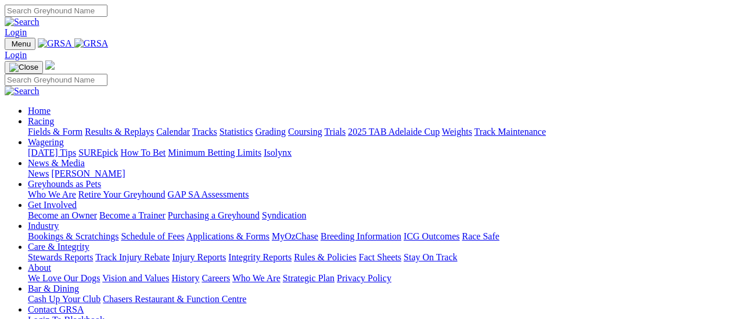 The height and width of the screenshot is (319, 730). What do you see at coordinates (52, 204) in the screenshot?
I see `a: Get Involved` at bounding box center [52, 204].